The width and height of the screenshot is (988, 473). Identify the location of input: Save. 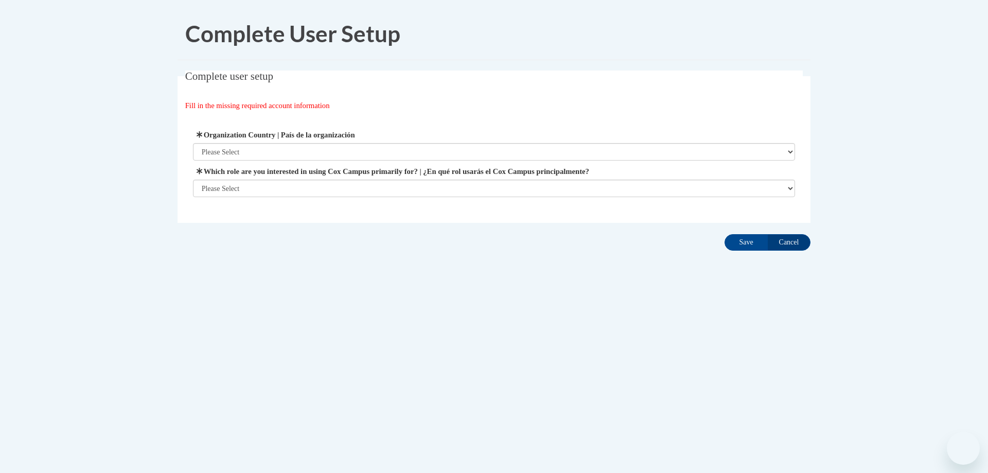
(746, 242).